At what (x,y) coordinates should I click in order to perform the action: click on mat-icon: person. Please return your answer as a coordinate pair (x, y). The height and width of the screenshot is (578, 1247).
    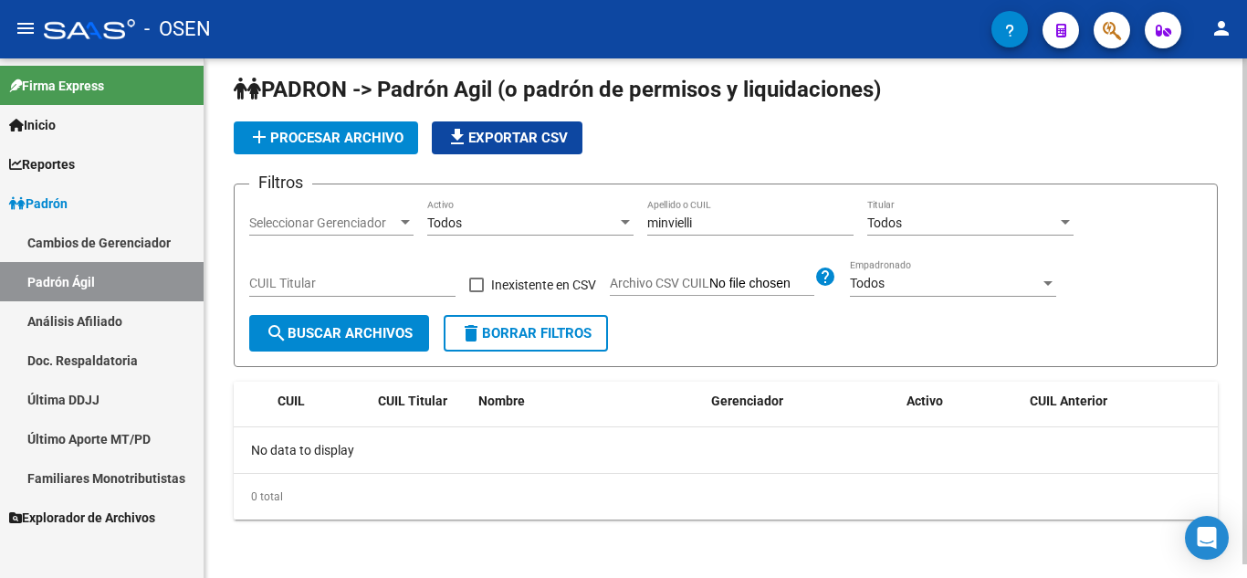
    Looking at the image, I should click on (1221, 28).